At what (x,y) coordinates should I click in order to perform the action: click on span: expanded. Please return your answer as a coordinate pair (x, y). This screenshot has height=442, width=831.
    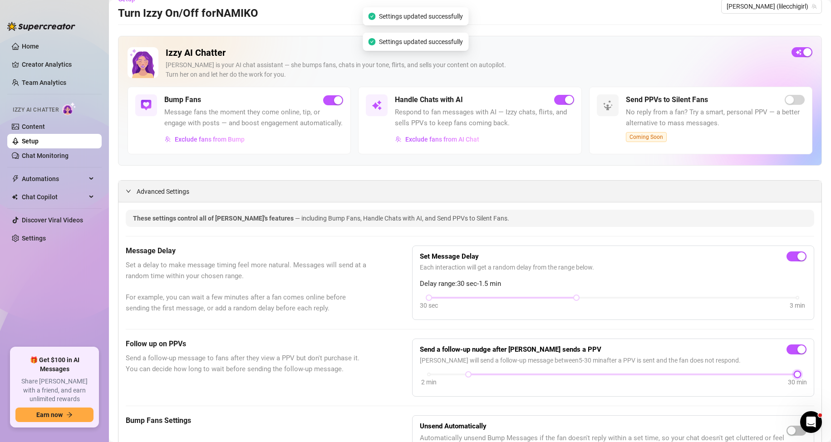
    Looking at the image, I should click on (128, 191).